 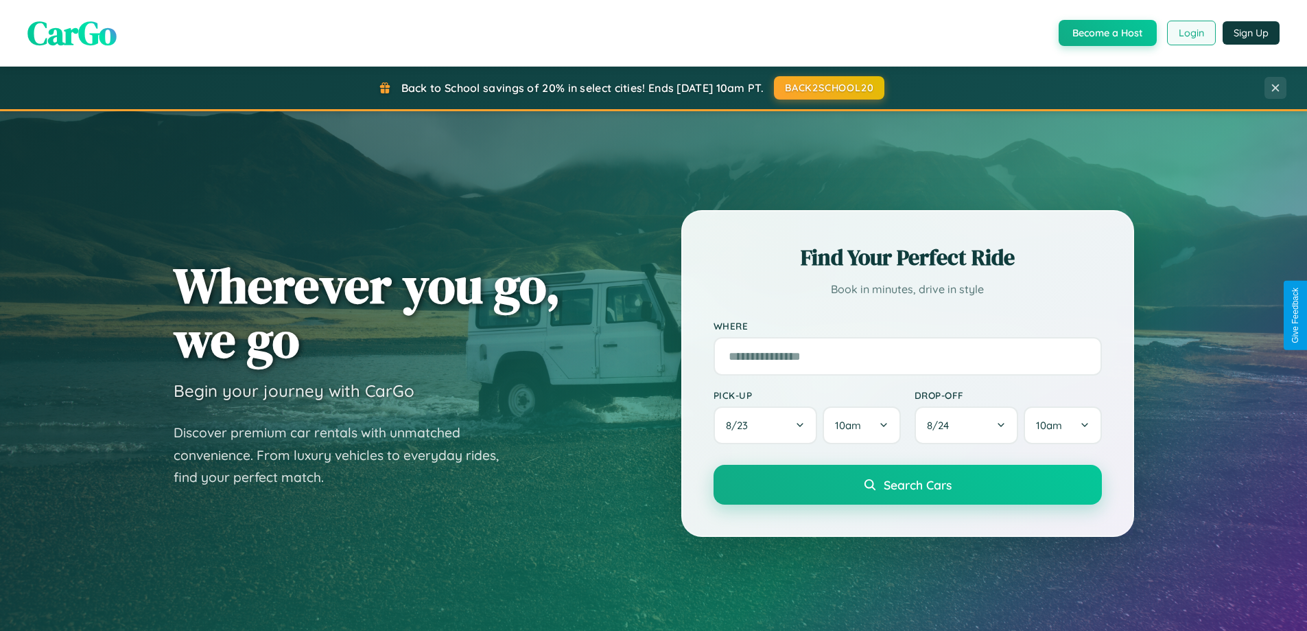 What do you see at coordinates (908, 325) in the screenshot?
I see `label: Where` at bounding box center [908, 325].